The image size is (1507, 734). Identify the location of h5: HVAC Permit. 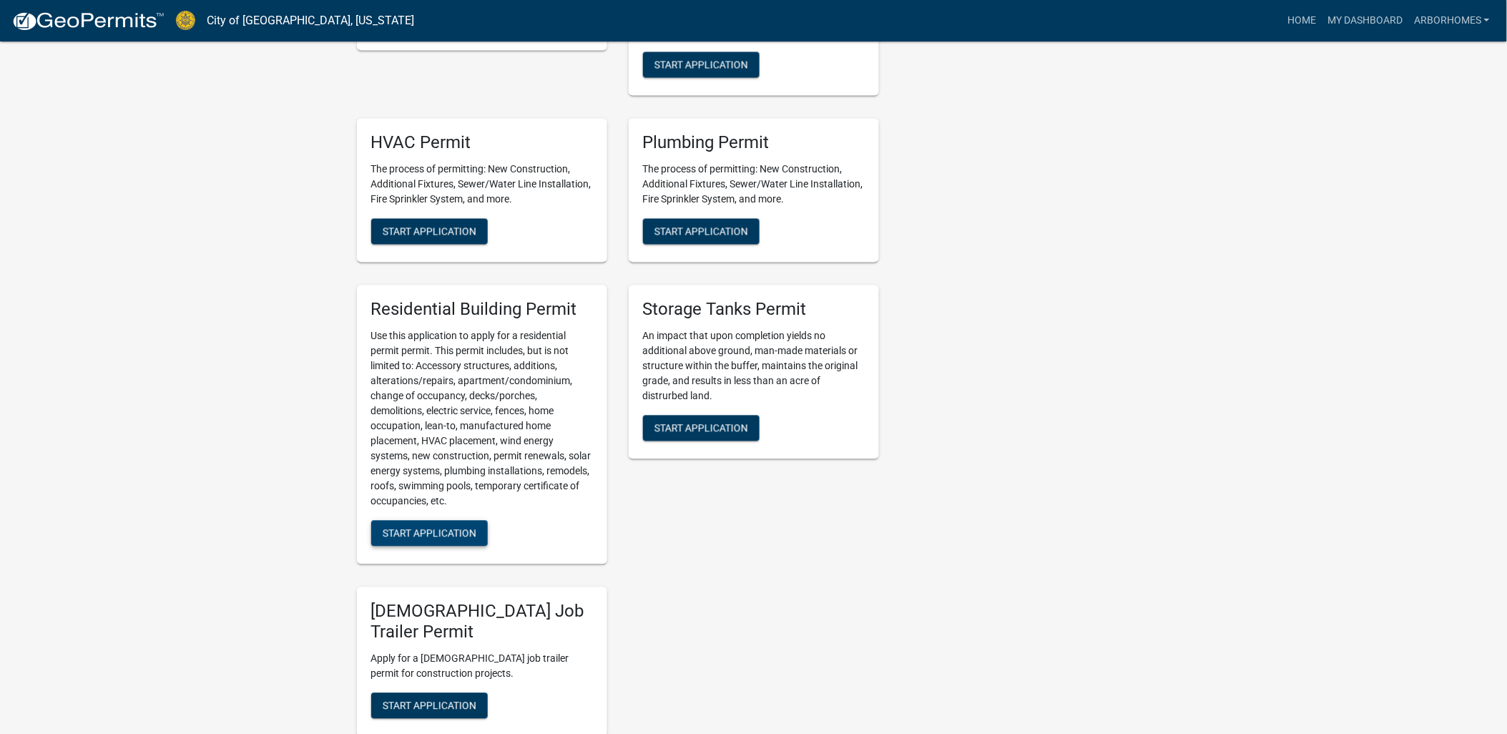
(482, 143).